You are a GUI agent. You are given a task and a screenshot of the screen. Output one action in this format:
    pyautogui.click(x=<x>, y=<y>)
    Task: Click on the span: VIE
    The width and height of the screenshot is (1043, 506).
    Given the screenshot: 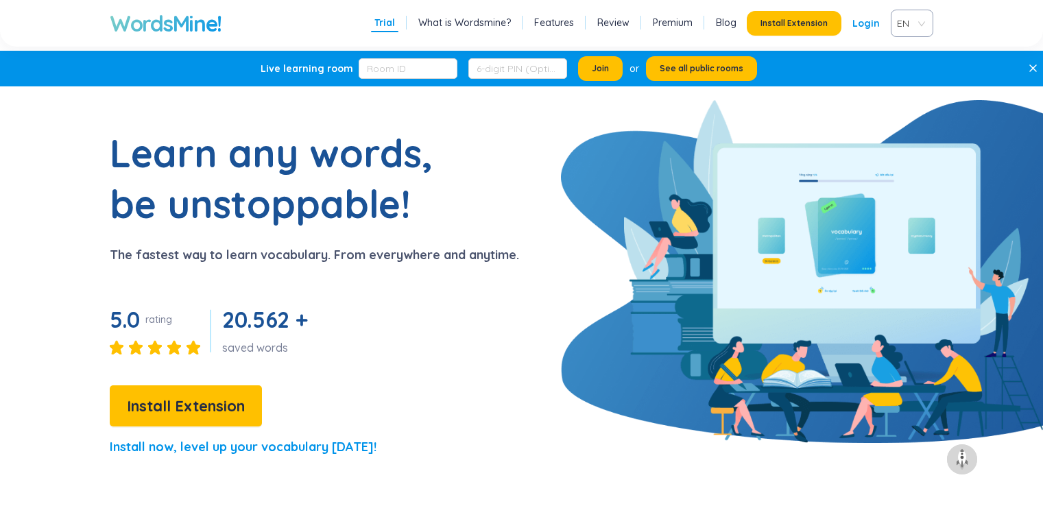 What is the action you would take?
    pyautogui.click(x=909, y=23)
    